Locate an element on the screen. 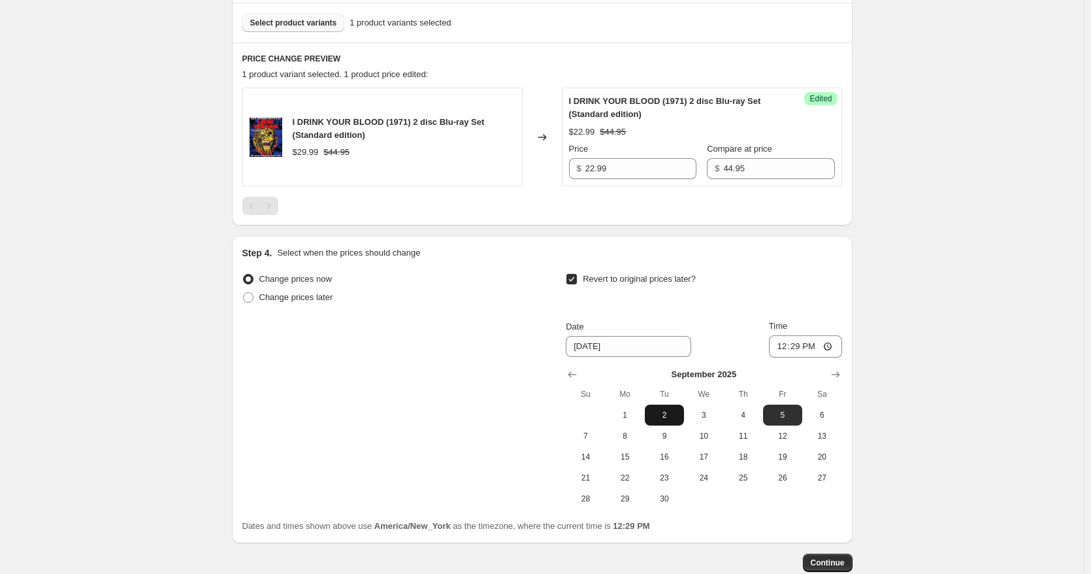  span: Tu is located at coordinates (665, 394).